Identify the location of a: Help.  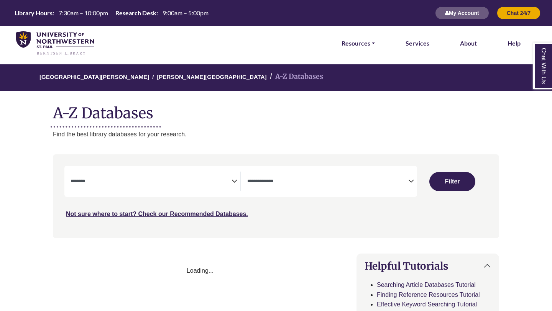
(514, 43).